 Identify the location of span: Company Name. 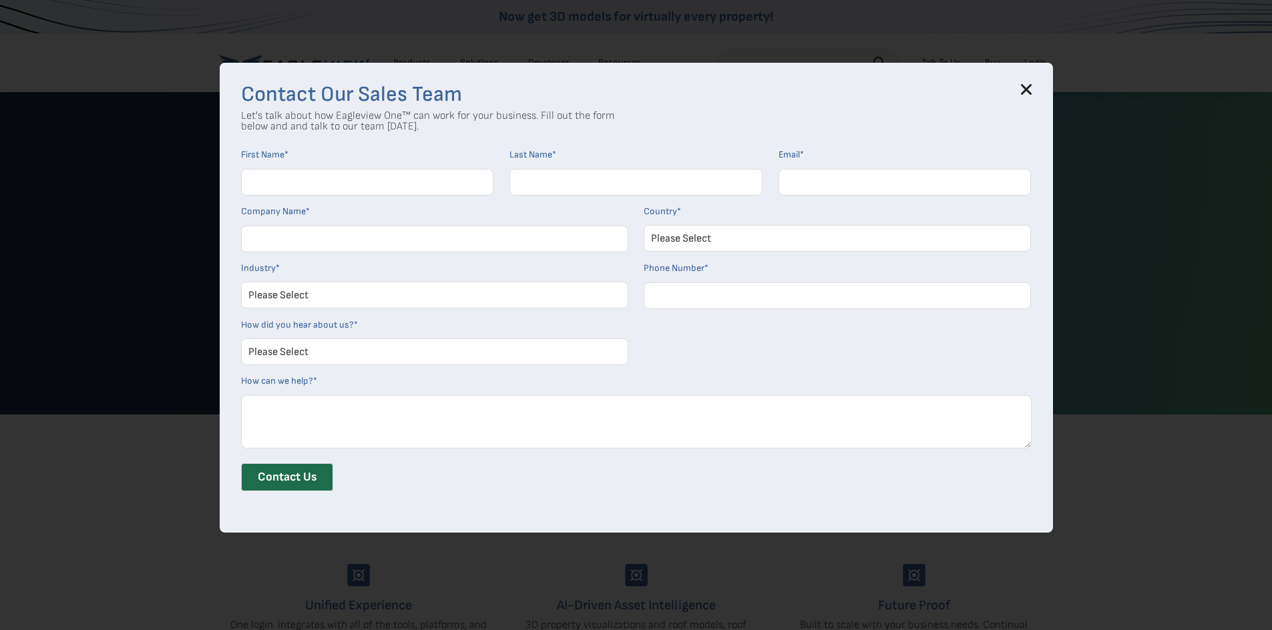
(273, 211).